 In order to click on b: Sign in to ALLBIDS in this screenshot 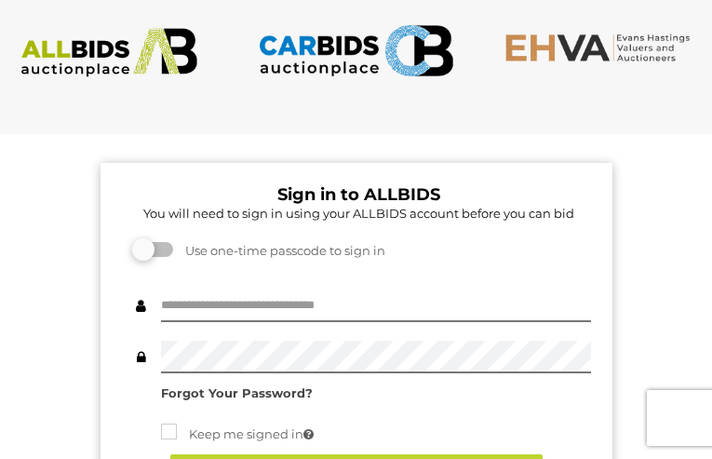, I will do `click(358, 194)`.